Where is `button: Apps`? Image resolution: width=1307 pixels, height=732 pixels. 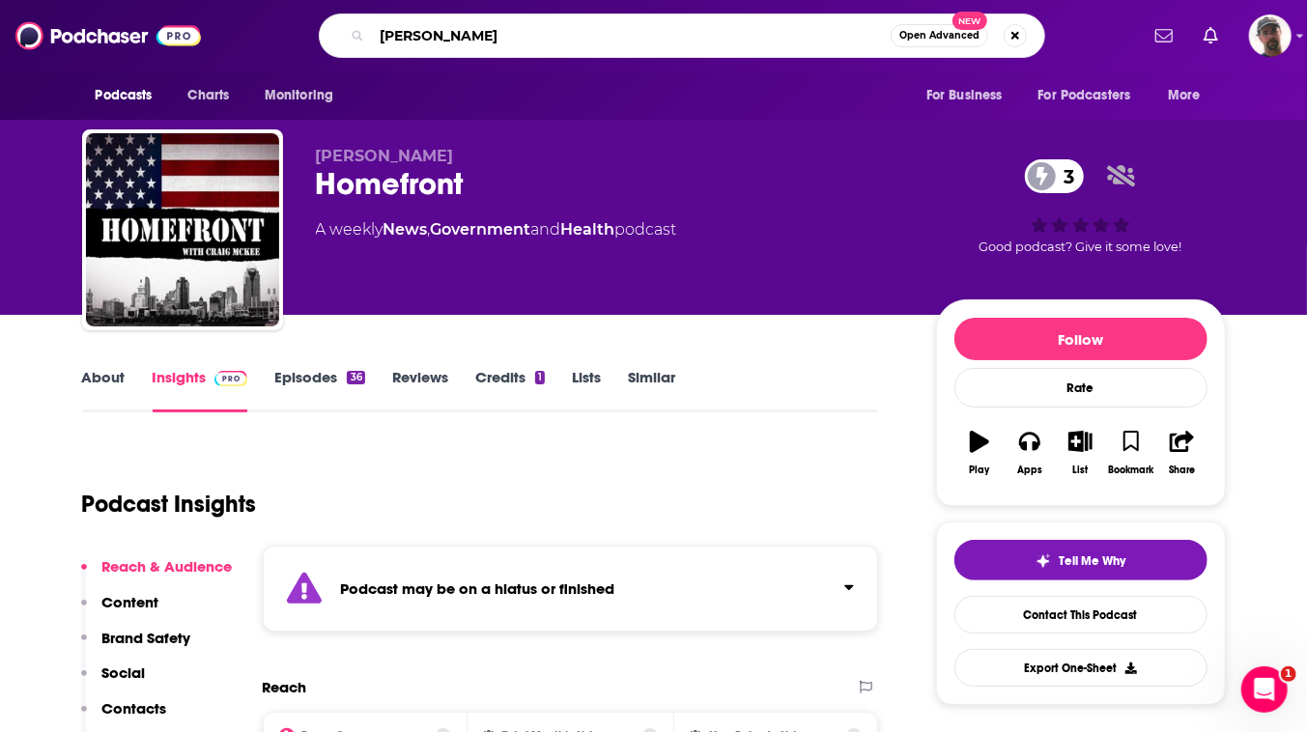
button: Apps is located at coordinates (1030, 453).